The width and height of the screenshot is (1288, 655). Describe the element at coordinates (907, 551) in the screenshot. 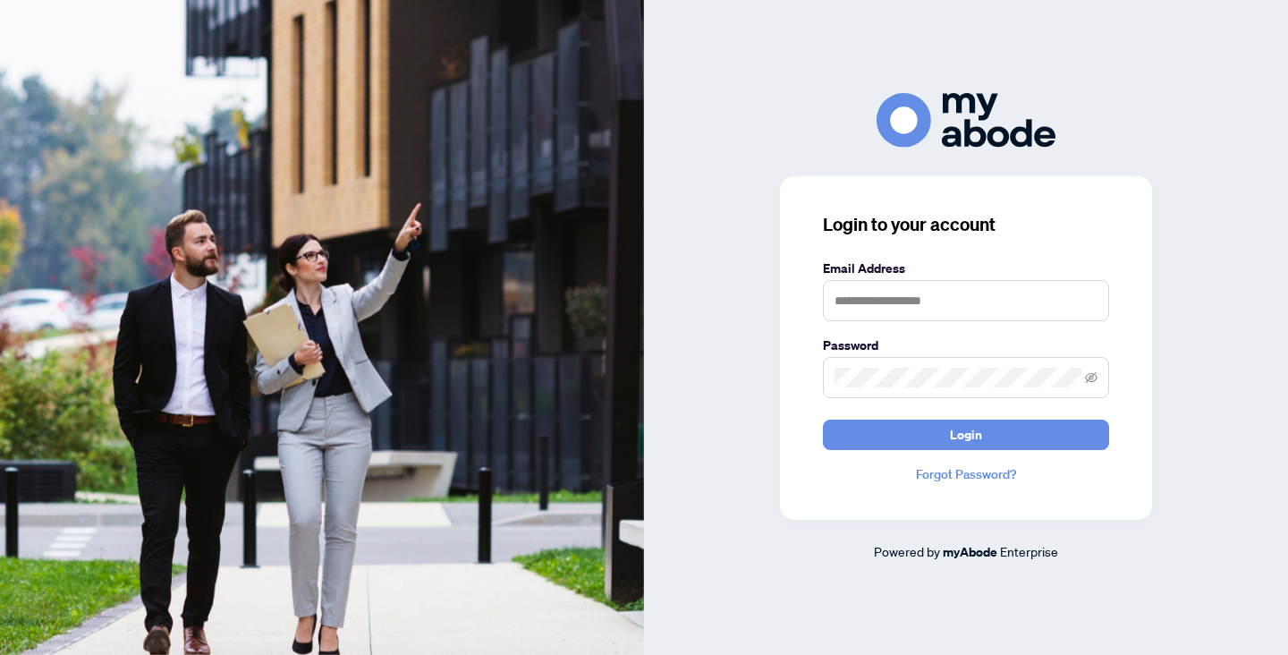

I see `span: Powered by` at that location.